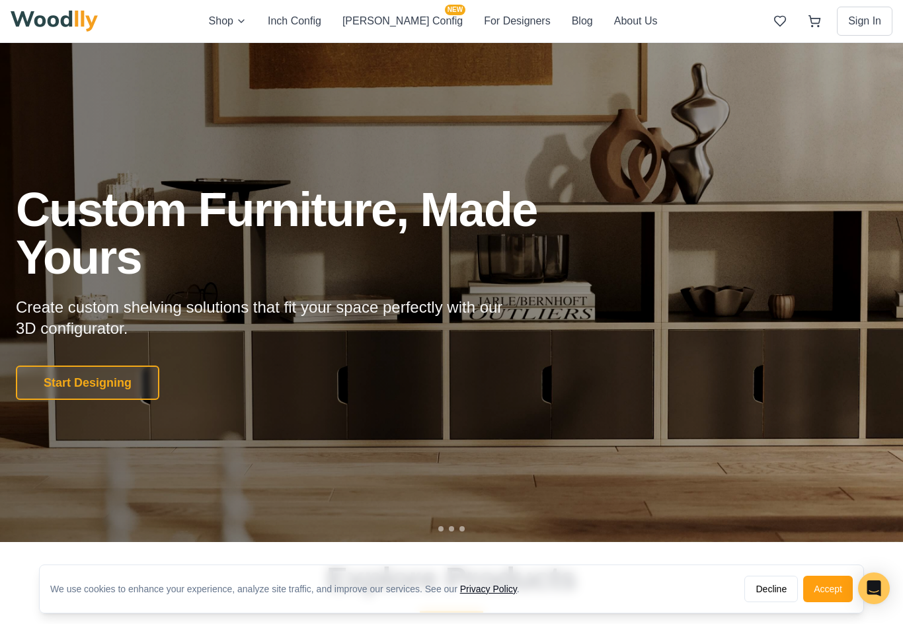 The height and width of the screenshot is (624, 903). I want to click on img: Woodlly, so click(54, 21).